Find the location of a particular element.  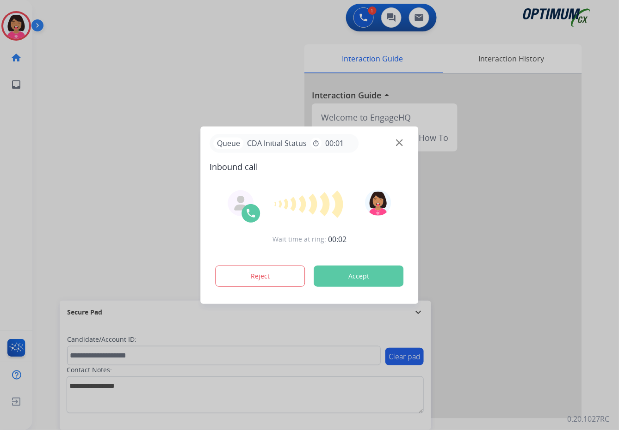

button: Reject is located at coordinates (260, 277).